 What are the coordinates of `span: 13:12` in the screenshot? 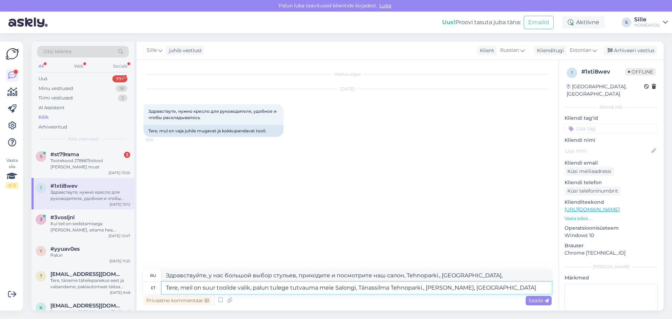 It's located at (159, 140).